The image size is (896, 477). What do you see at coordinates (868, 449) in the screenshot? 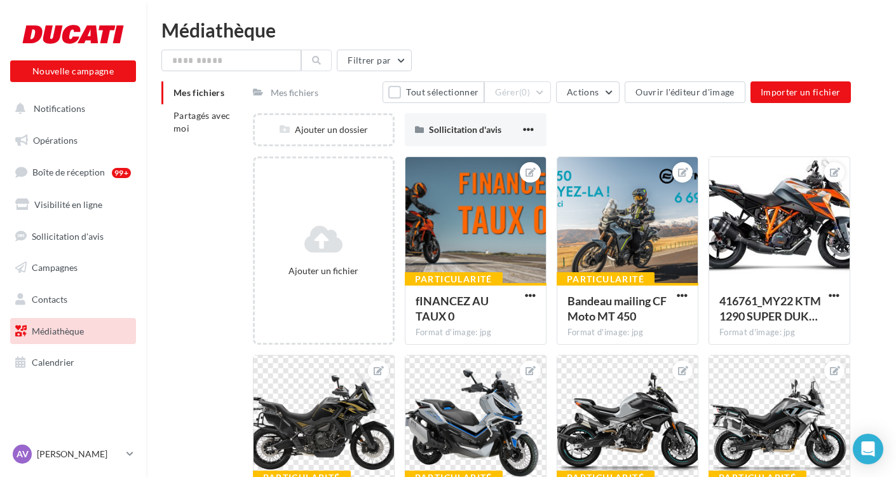
I see `div: Open Intercom Messenger` at bounding box center [868, 449].